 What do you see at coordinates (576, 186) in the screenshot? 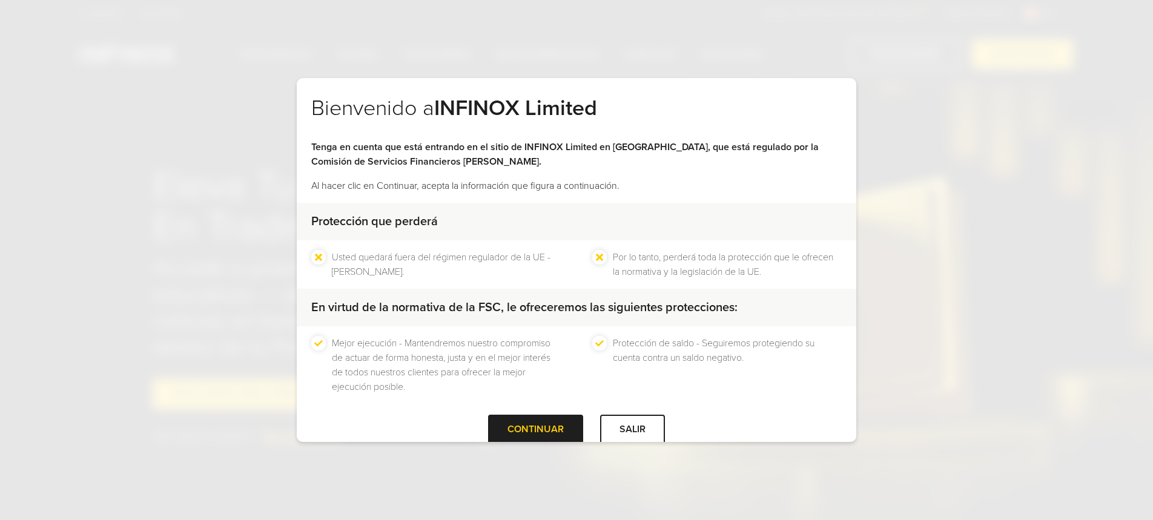
I see `p: Al hacer clic en Continuar, acepta la información que figura a continuación.` at bounding box center [576, 186].